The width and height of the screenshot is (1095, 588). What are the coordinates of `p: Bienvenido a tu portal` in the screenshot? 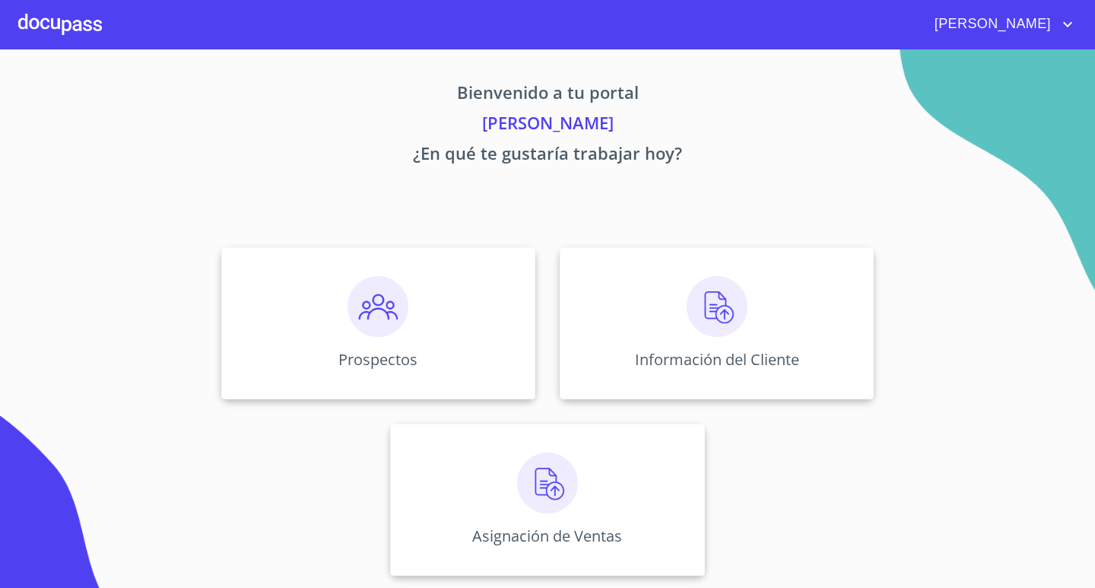 It's located at (547, 95).